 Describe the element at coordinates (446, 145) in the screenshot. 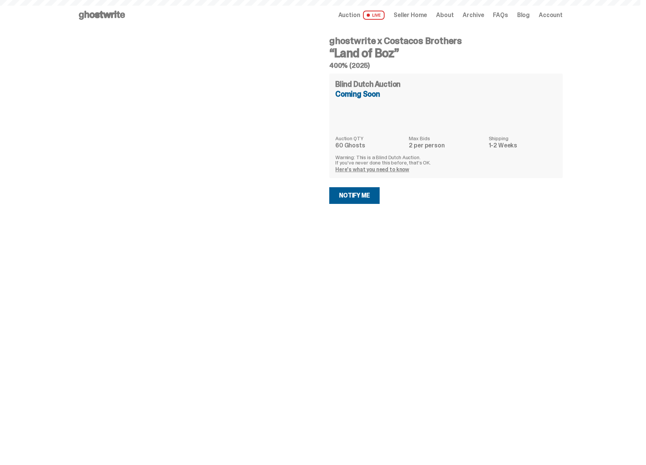

I see `dd: 2 per person` at that location.